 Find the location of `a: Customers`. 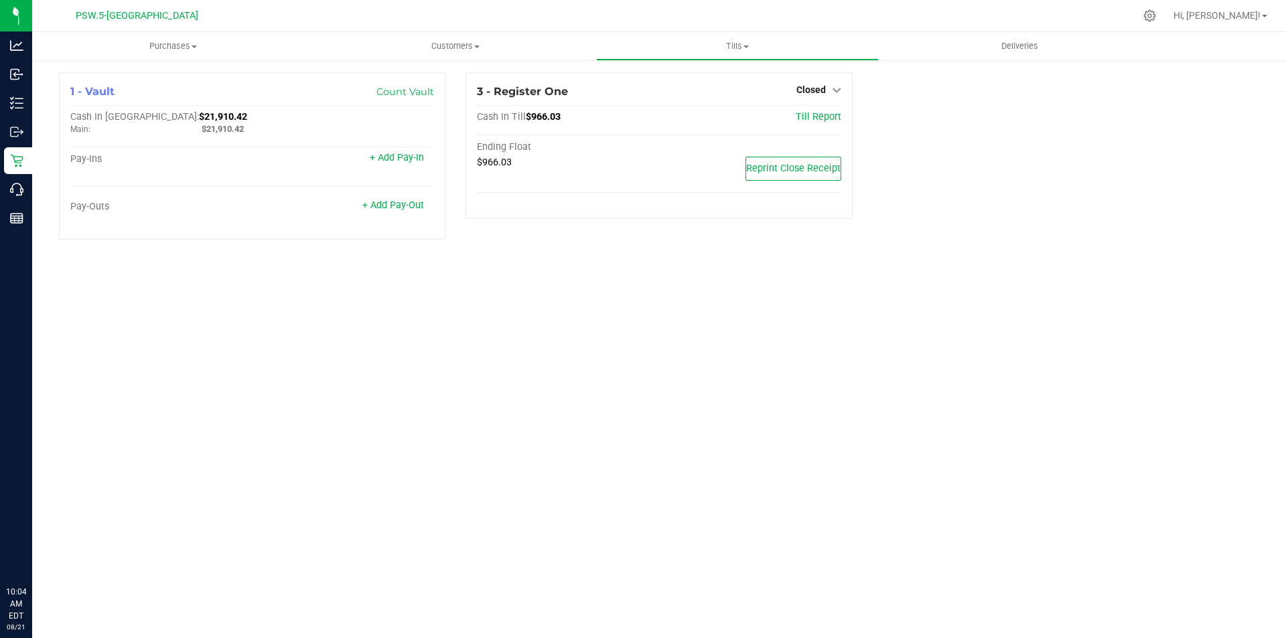

a: Customers is located at coordinates (455, 46).